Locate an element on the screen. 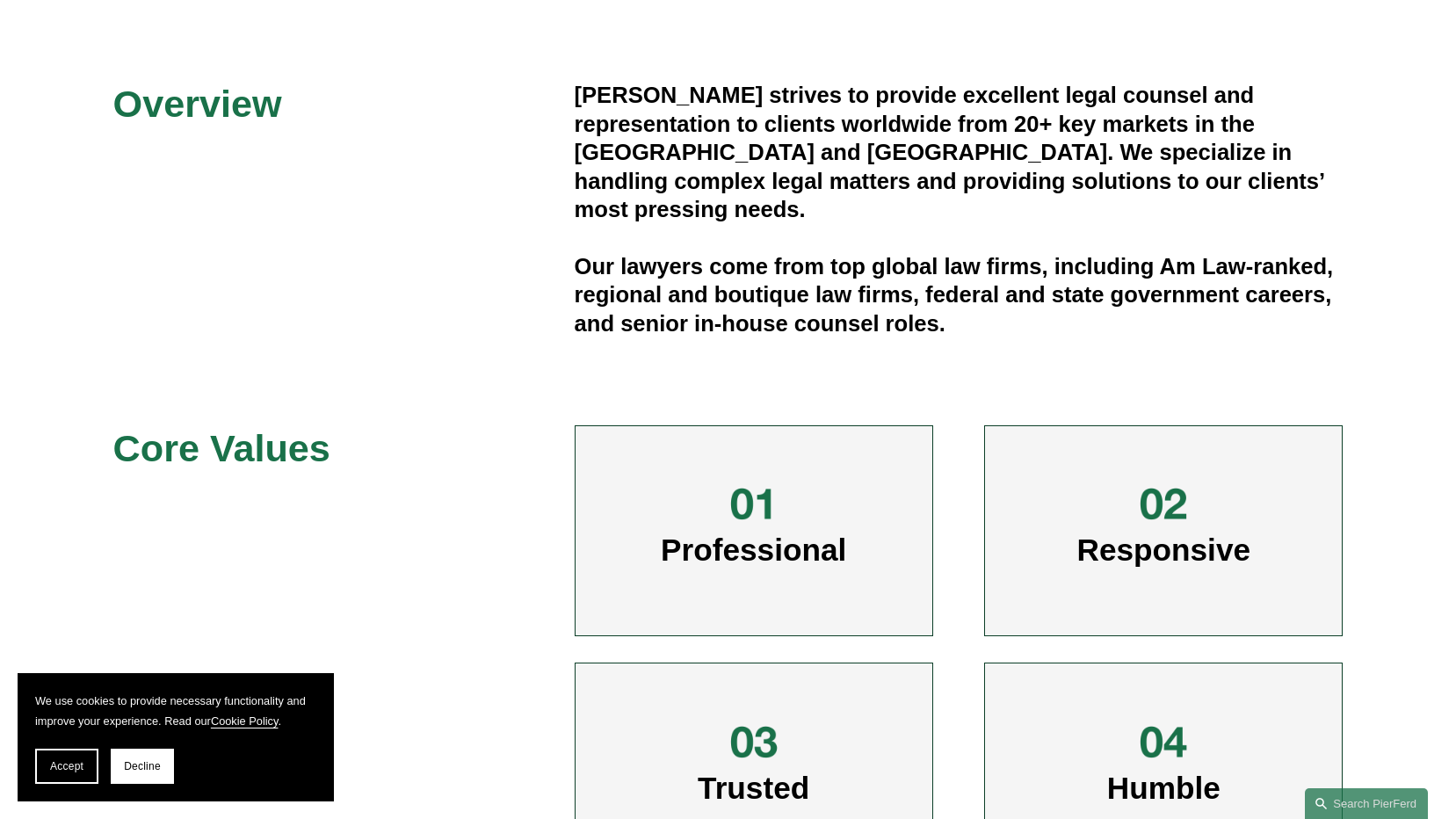 This screenshot has height=819, width=1456. span: Responsive is located at coordinates (1164, 549).